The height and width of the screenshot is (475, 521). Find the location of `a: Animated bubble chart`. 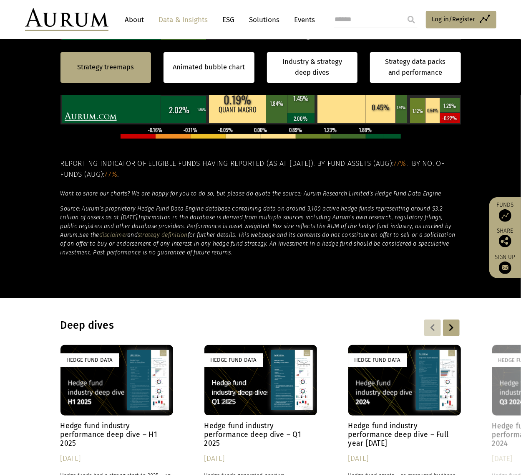

a: Animated bubble chart is located at coordinates (209, 67).